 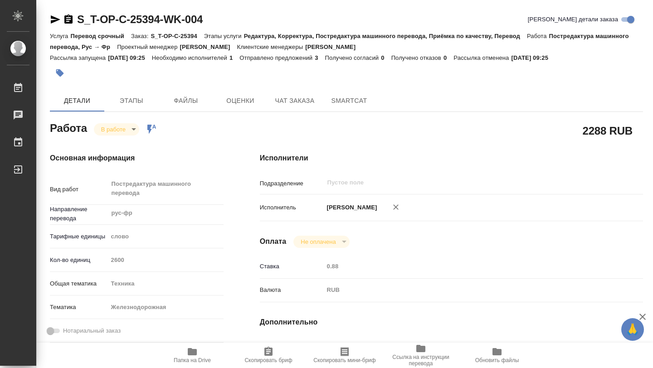 What do you see at coordinates (353, 58) in the screenshot?
I see `p: Получено согласий` at bounding box center [353, 58].